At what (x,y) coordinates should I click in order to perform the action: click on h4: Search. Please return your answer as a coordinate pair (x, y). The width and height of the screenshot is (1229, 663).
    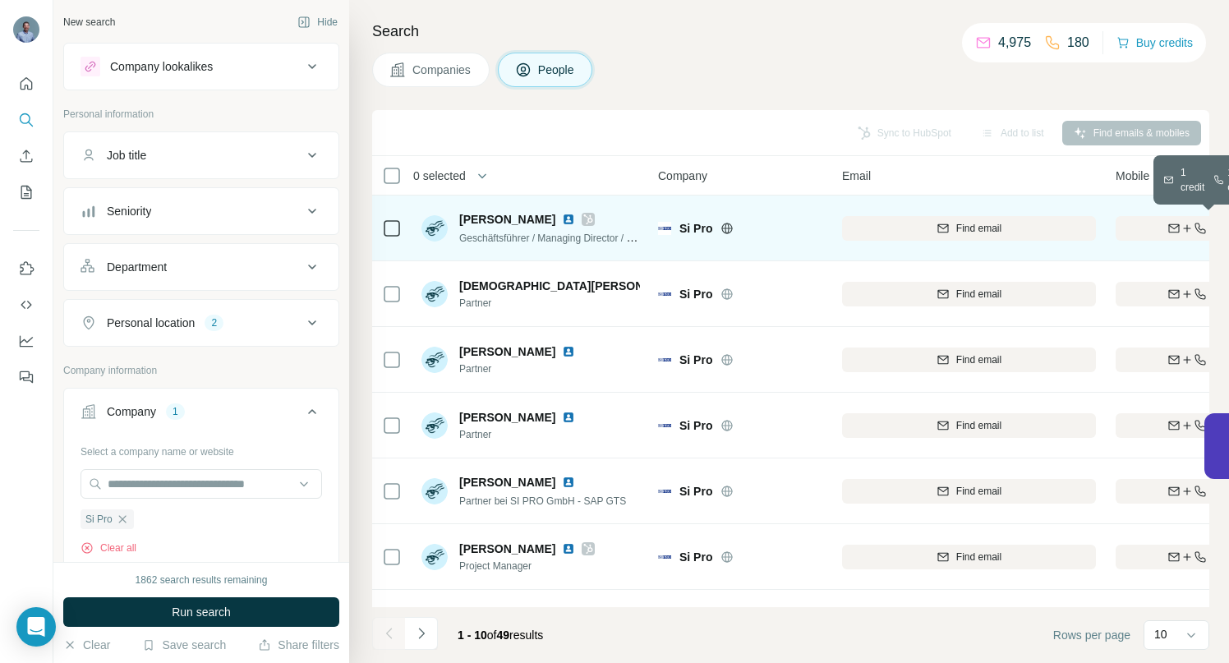
    Looking at the image, I should click on (790, 31).